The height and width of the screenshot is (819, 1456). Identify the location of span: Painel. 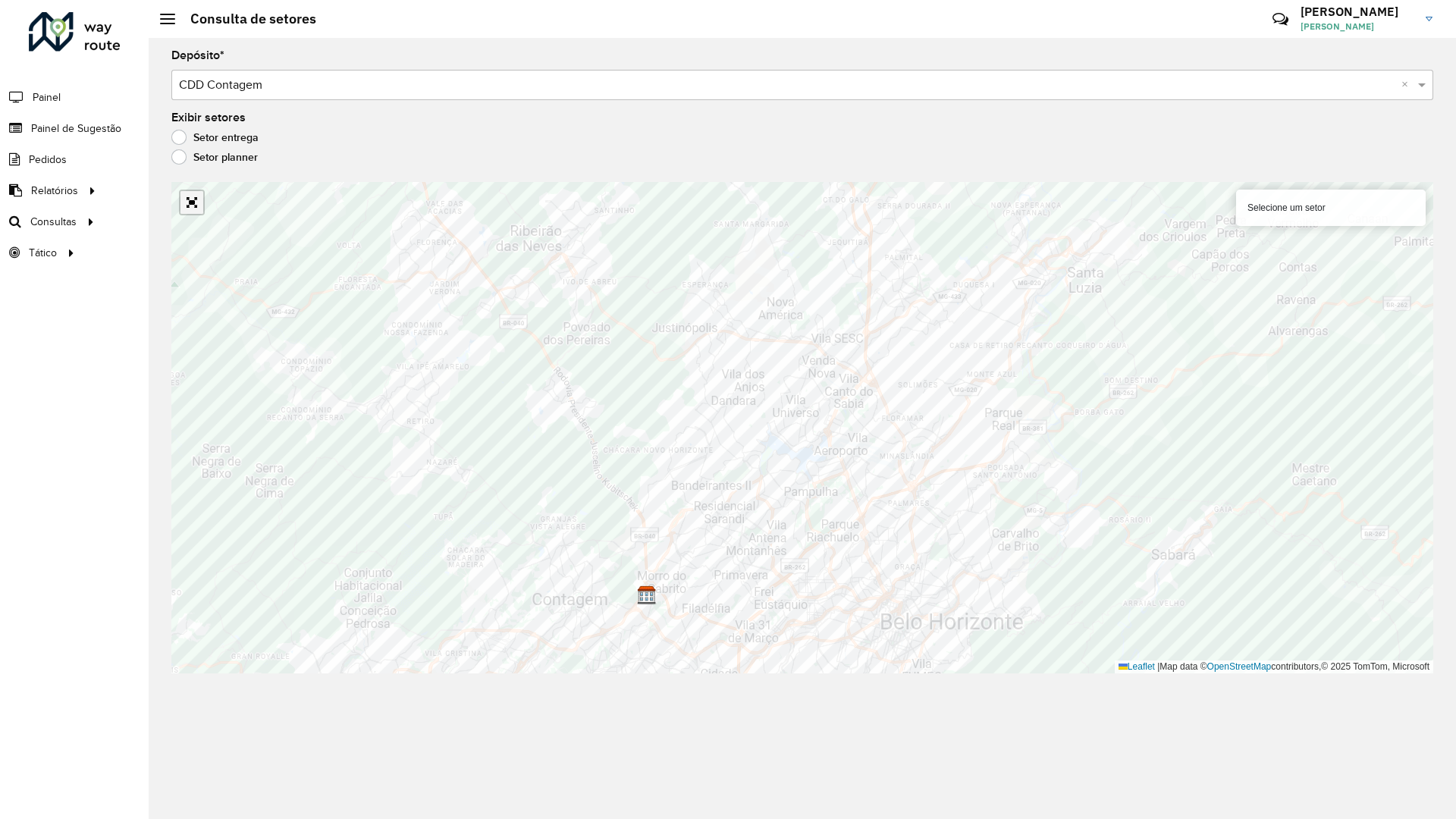
(47, 97).